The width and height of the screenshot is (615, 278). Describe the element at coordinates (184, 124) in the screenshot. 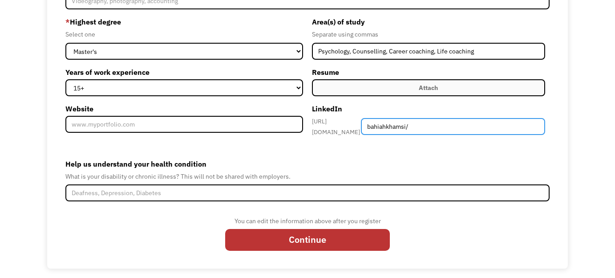

I see `input: www.myportfolio.com` at that location.